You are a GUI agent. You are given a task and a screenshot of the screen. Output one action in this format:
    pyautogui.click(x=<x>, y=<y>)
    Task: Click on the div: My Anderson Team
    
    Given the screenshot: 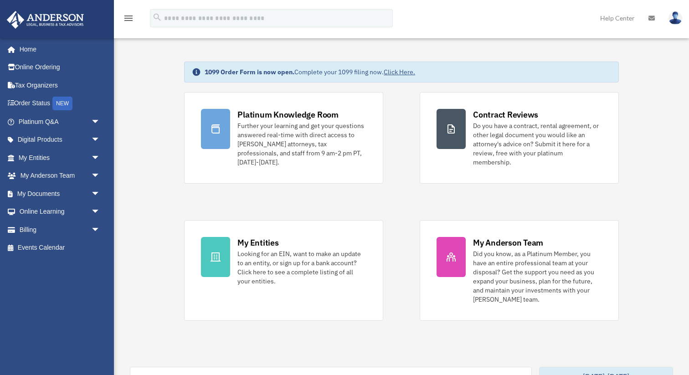 What is the action you would take?
    pyautogui.click(x=508, y=242)
    